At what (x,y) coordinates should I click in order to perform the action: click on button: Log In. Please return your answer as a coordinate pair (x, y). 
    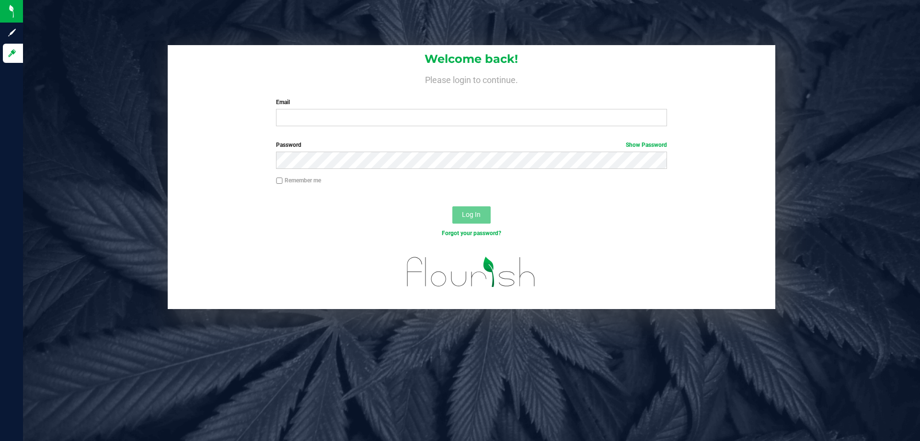
    Looking at the image, I should click on (472, 215).